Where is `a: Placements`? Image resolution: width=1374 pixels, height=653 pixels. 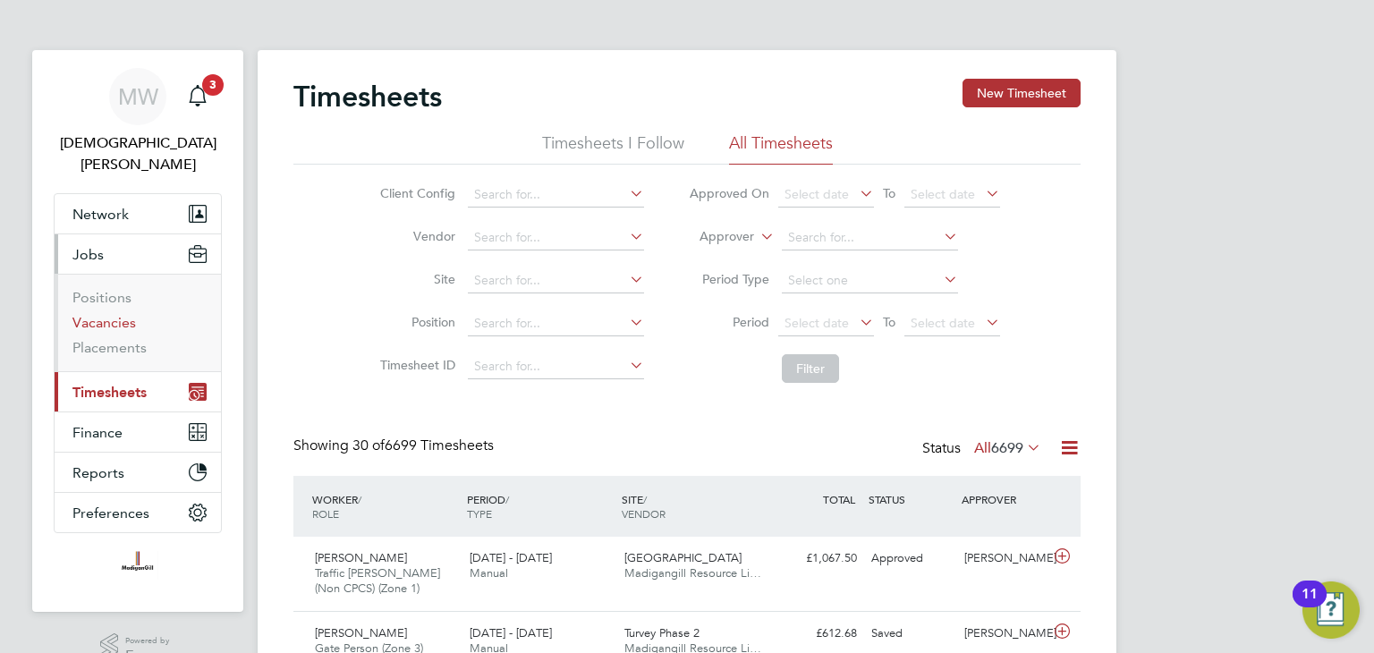
a: Placements is located at coordinates (109, 347).